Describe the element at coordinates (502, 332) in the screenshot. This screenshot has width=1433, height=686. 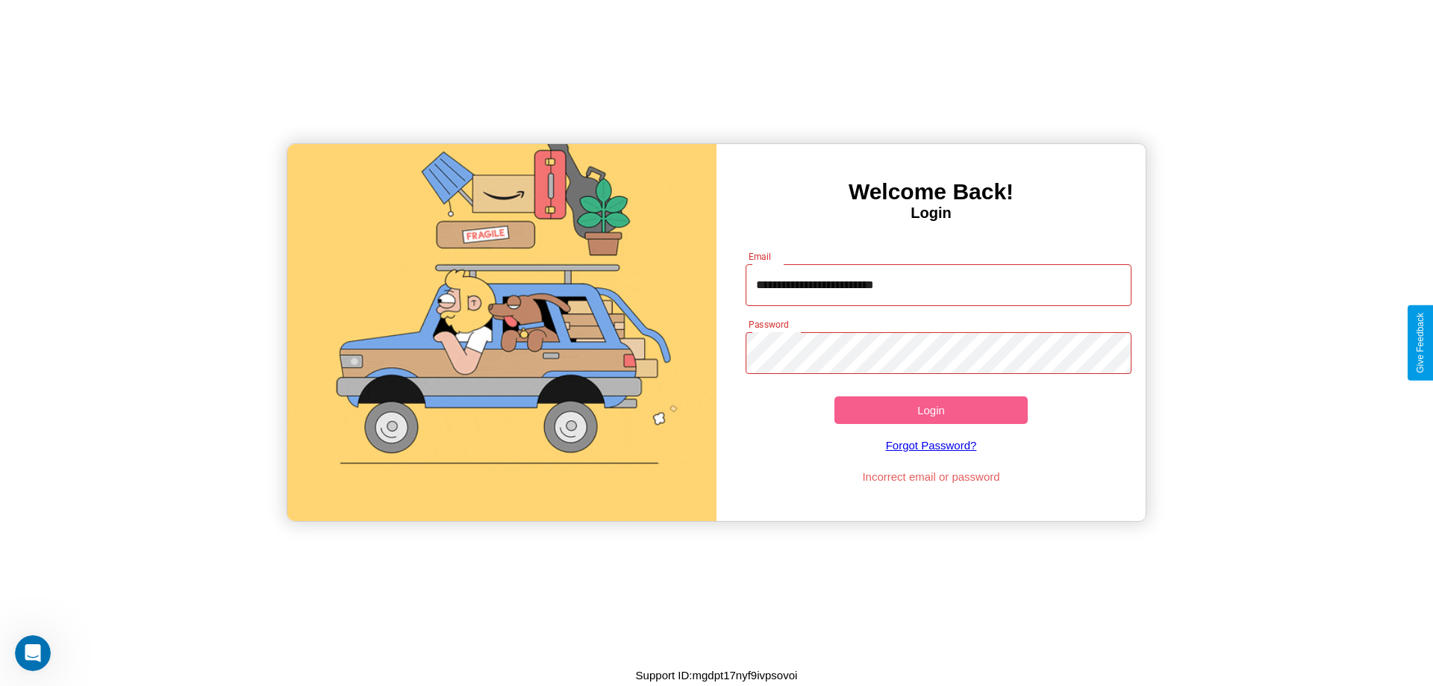
I see `img: gif` at that location.